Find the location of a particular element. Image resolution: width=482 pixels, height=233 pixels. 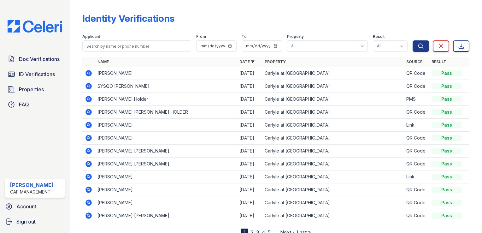

img: CE_Logo_Blue-a8612792a0a2168367f1c8372b55b34899dd931a85d93a1a3d3e32e68fde9ad4.png is located at coordinates (35, 26).